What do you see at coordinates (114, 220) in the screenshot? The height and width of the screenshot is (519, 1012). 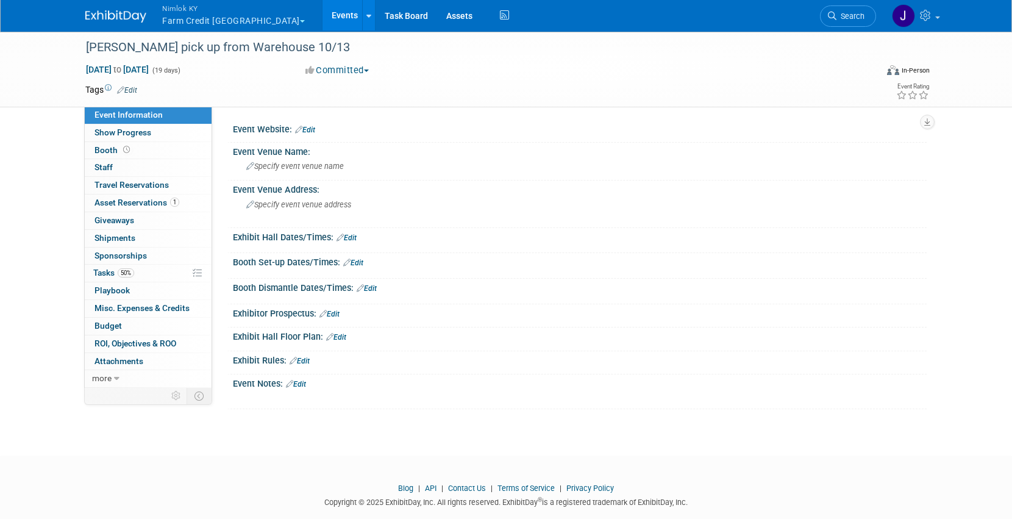 I see `span: Giveaways` at bounding box center [114, 220].